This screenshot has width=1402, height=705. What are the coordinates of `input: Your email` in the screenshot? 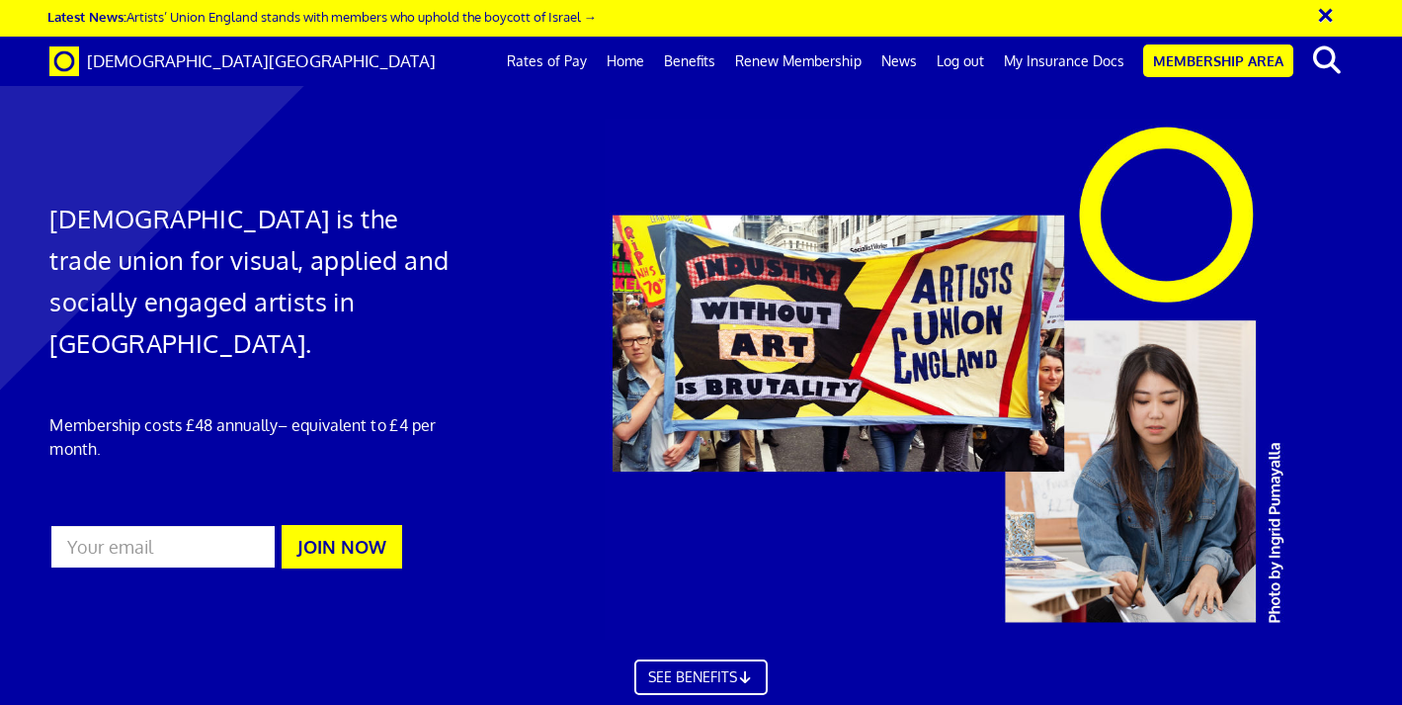 It's located at (163, 547).